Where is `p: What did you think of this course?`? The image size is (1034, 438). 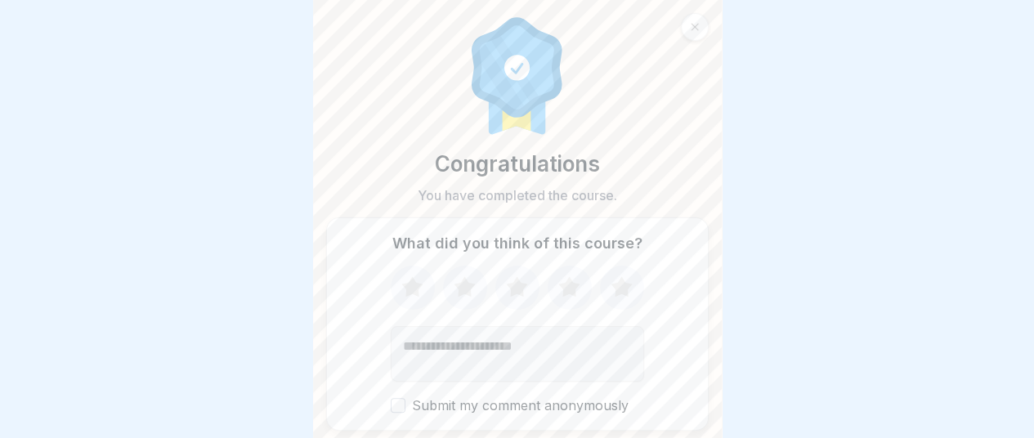 p: What did you think of this course? is located at coordinates (517, 244).